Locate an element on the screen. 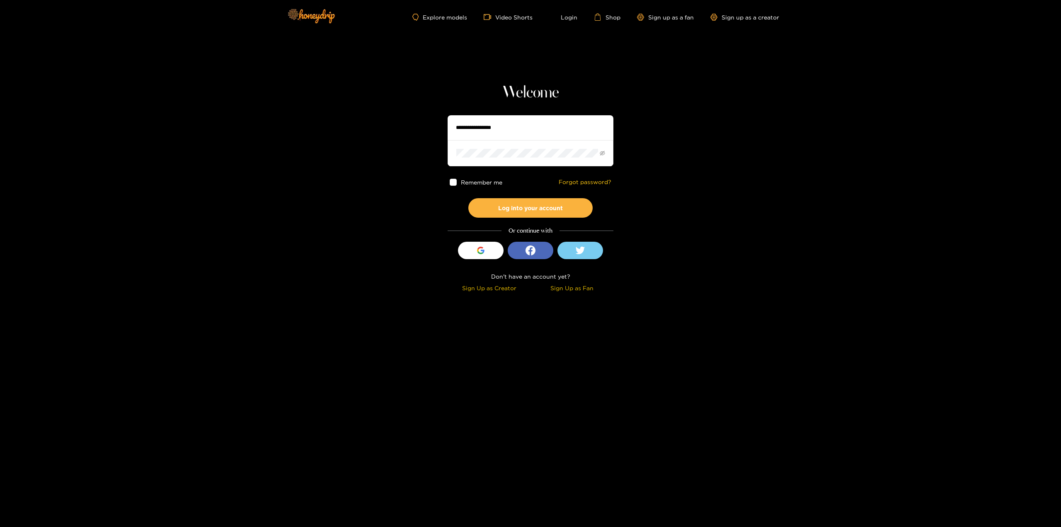 This screenshot has width=1061, height=527. a: Video Shorts is located at coordinates (508, 17).